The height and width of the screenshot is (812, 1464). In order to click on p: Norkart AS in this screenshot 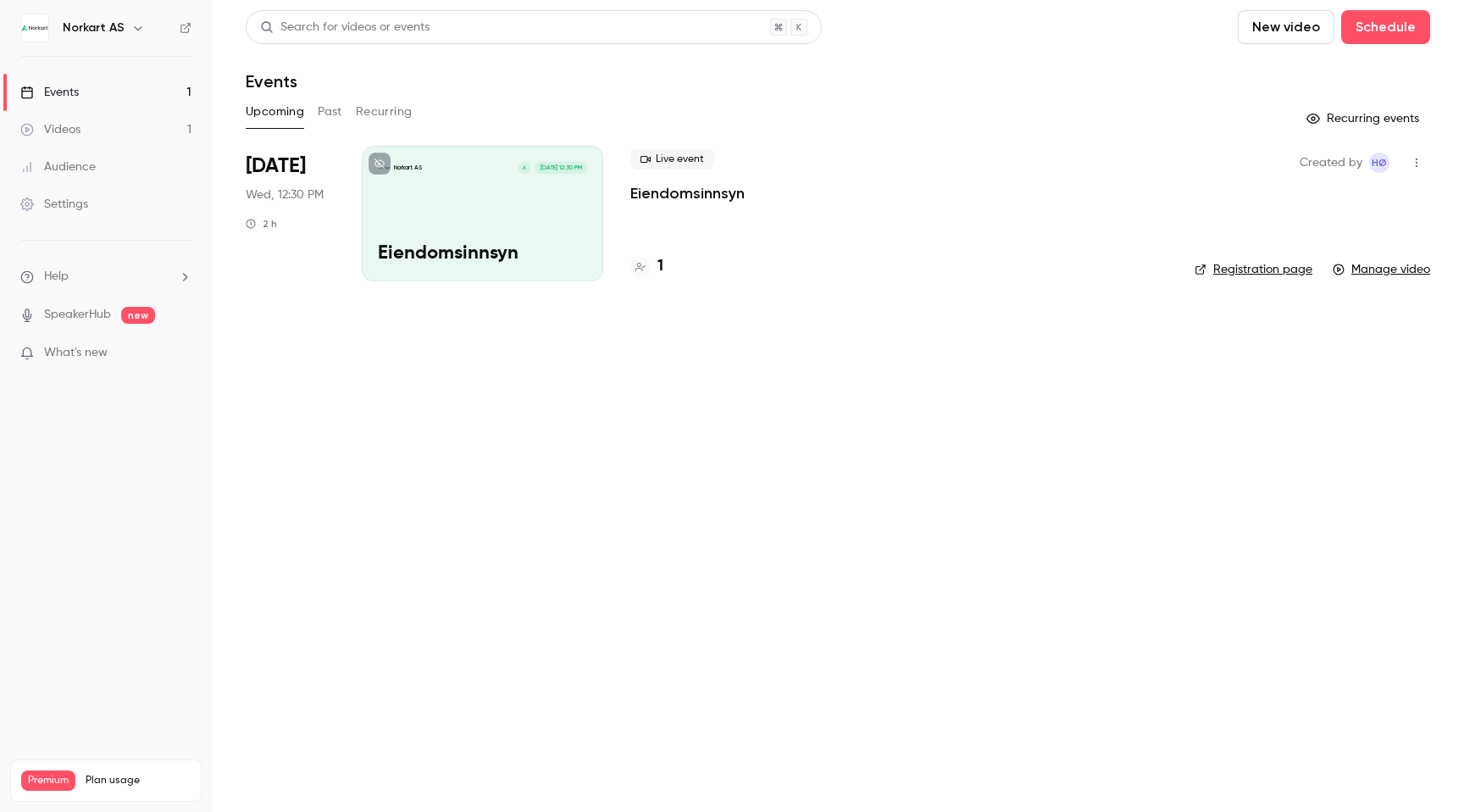, I will do `click(408, 168)`.